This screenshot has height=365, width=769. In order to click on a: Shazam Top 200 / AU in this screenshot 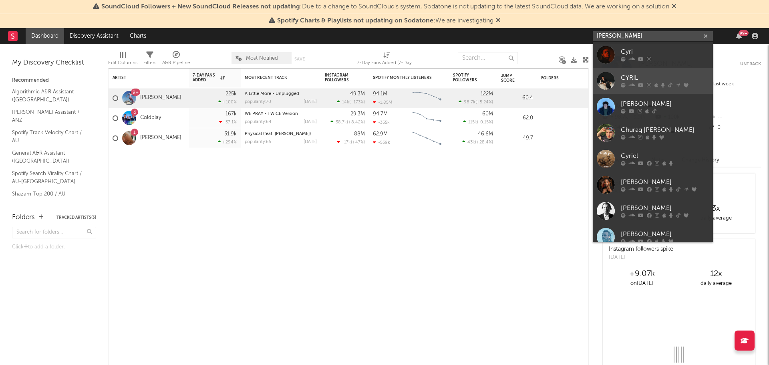, I will do `click(50, 194)`.